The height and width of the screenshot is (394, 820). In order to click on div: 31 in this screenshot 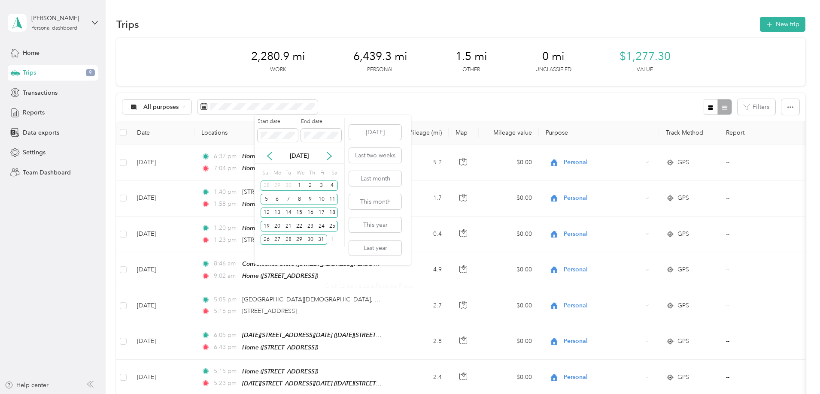, I will do `click(321, 240)`.